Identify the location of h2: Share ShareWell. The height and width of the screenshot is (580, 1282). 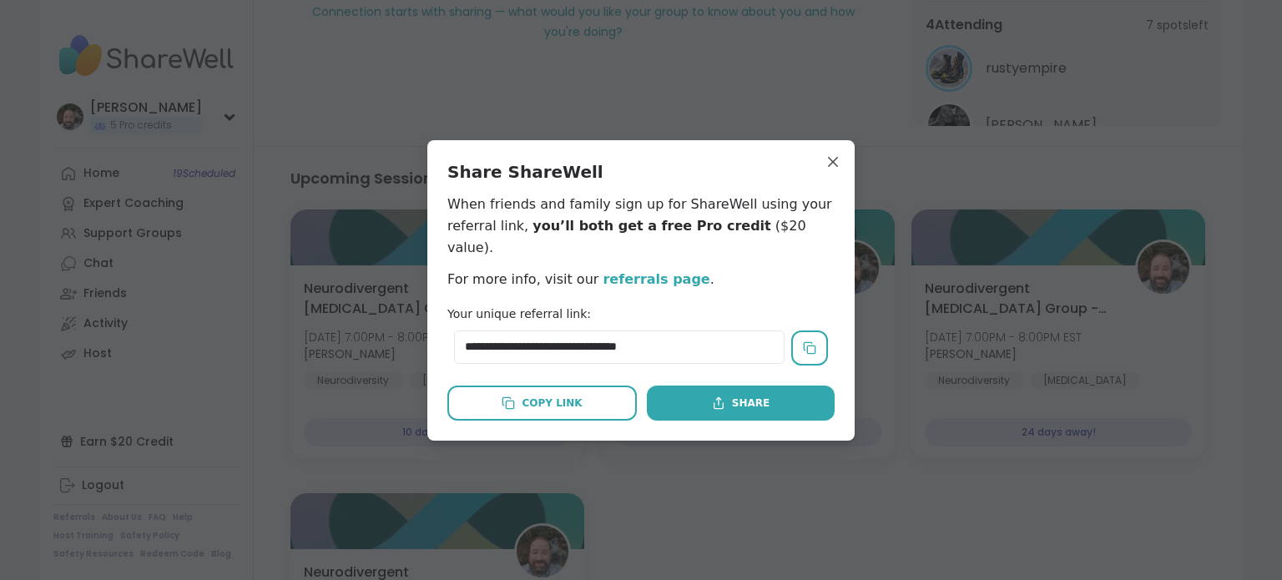
(641, 172).